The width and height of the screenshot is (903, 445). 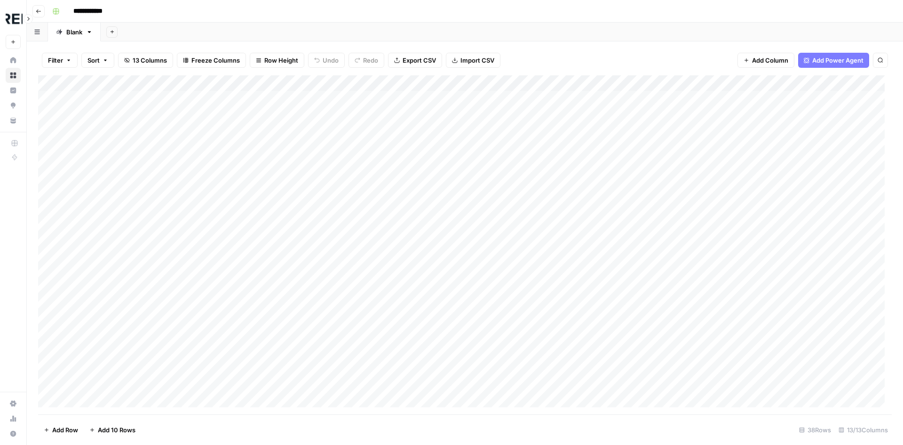 What do you see at coordinates (13, 105) in the screenshot?
I see `a: Opportunities` at bounding box center [13, 105].